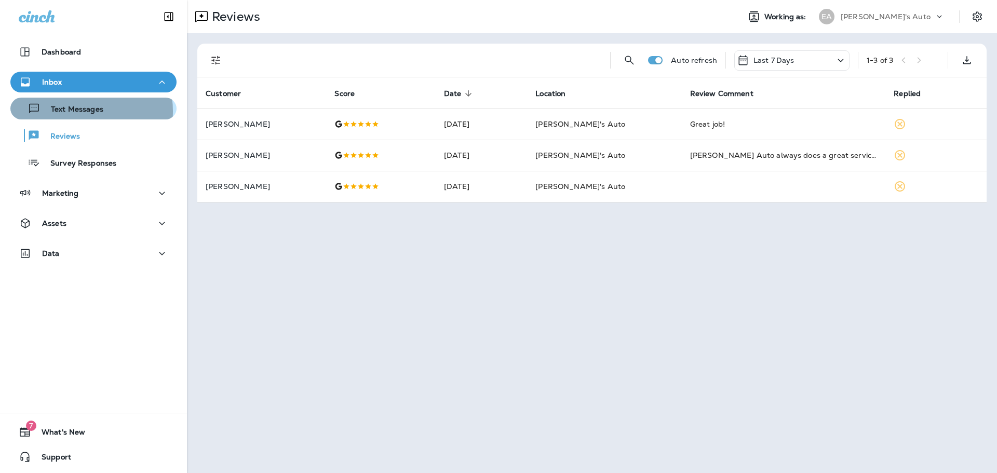 This screenshot has width=997, height=473. I want to click on span: 7, so click(31, 426).